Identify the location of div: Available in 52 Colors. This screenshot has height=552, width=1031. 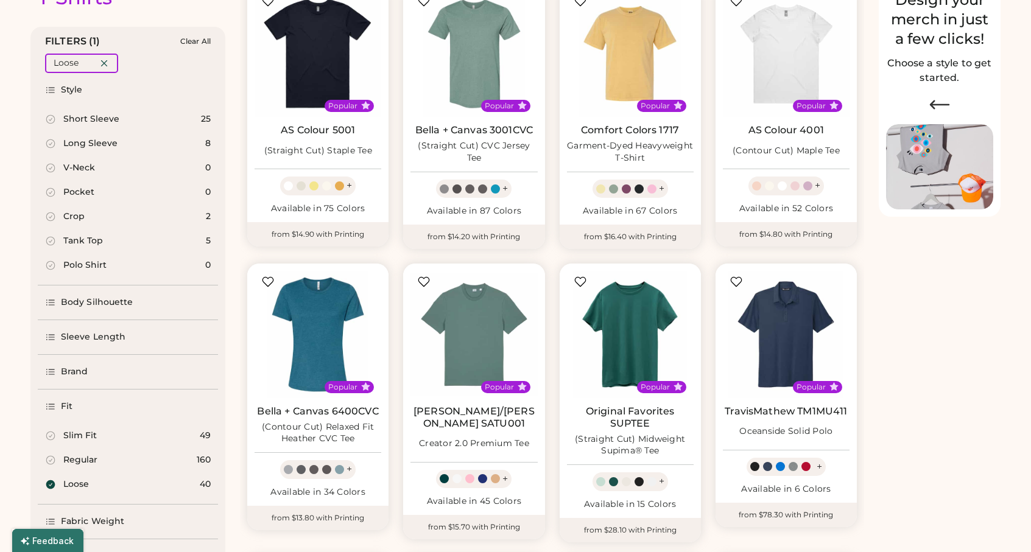
(786, 209).